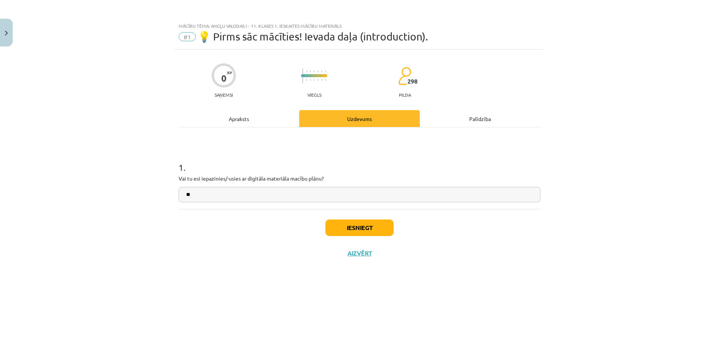 This screenshot has width=719, height=354. What do you see at coordinates (360, 178) in the screenshot?
I see `p: Vai tu esi iepazinies/-usies ar digitāla materiāla macību plānu?` at bounding box center [360, 178].